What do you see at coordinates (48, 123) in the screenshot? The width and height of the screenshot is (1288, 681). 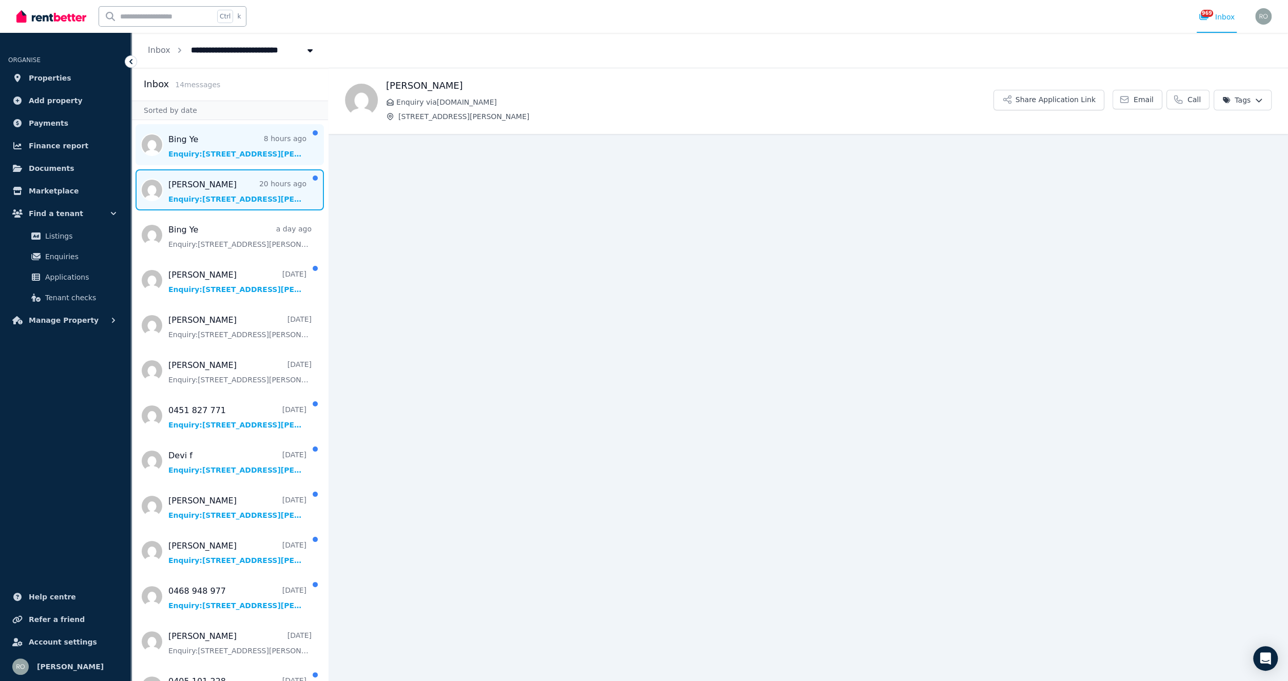 I see `span: Payments` at bounding box center [48, 123].